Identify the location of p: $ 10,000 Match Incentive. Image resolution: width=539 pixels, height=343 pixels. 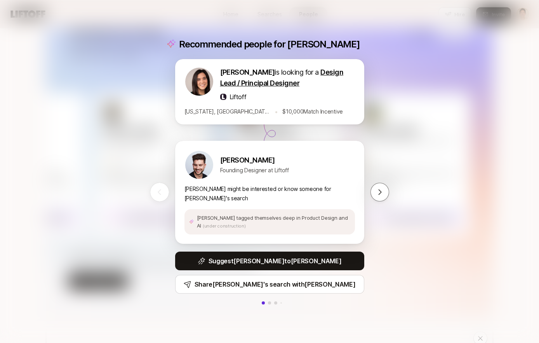
(313, 111).